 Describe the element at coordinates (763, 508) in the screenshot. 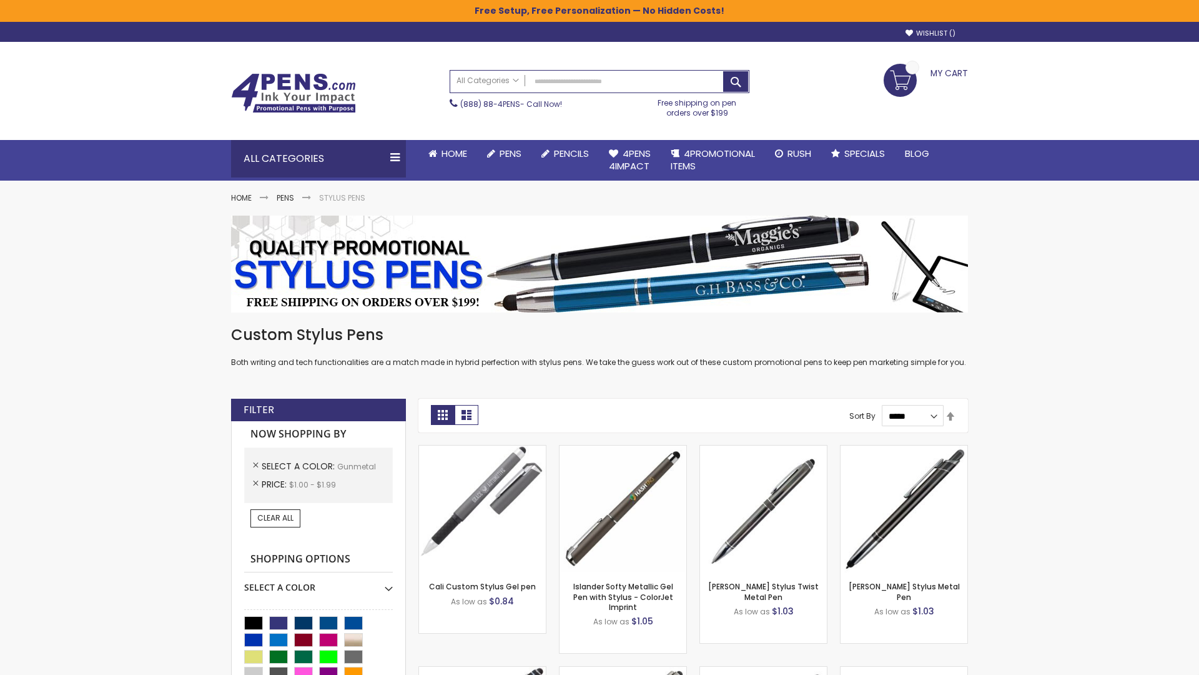

I see `img: Colter Stylus Twist Metal Pen-Gunmetal` at that location.